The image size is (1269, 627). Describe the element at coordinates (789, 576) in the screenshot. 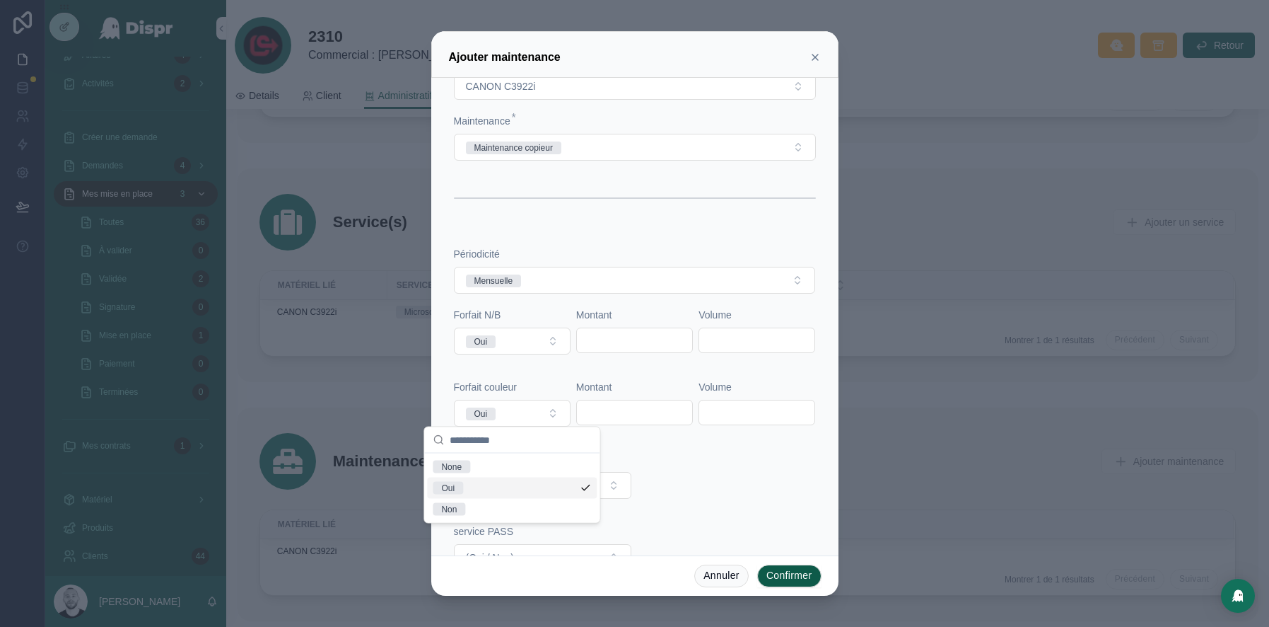

I see `button: Confirmer` at that location.